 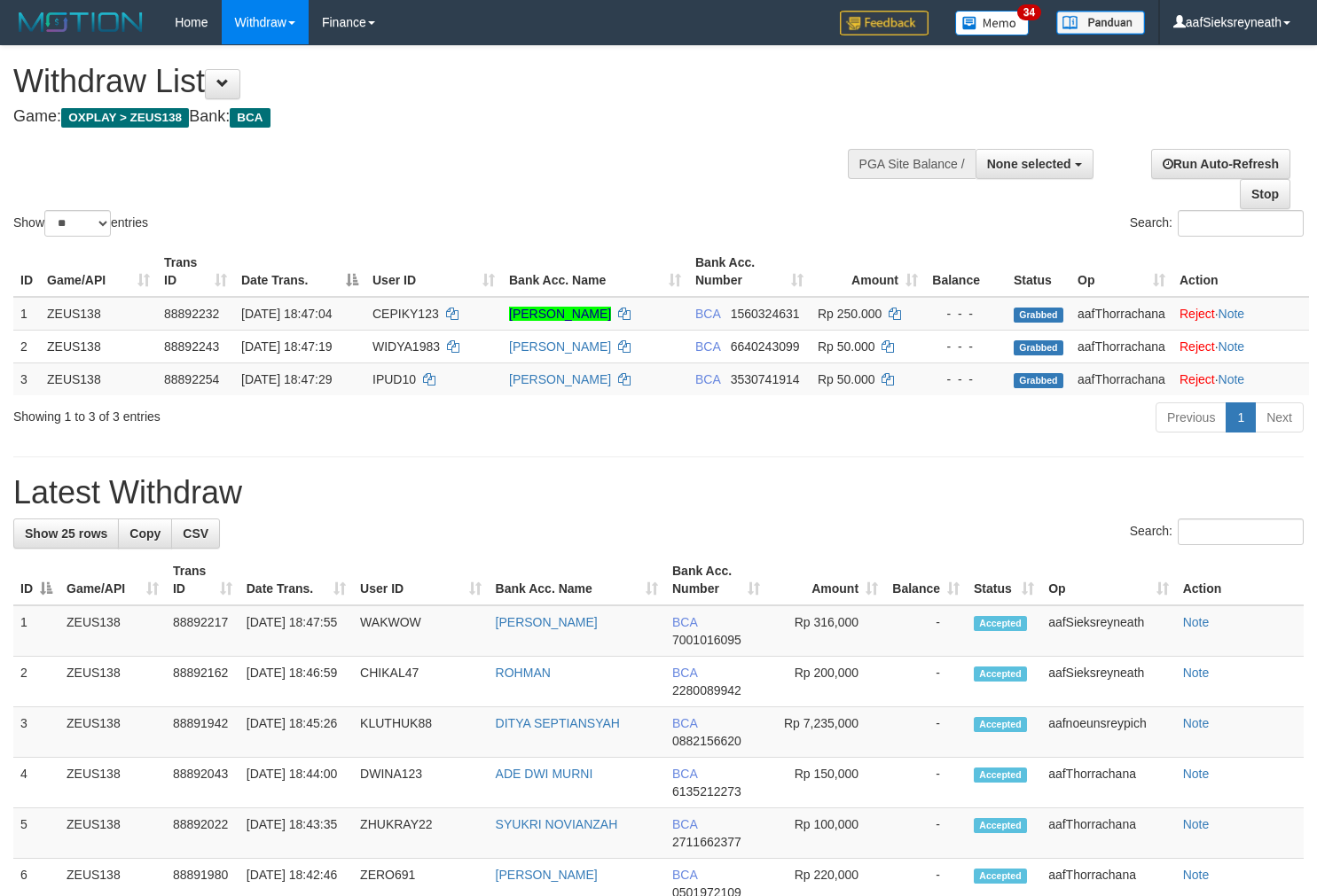 What do you see at coordinates (420, 631) in the screenshot?
I see `td: WAKWOW` at bounding box center [420, 631].